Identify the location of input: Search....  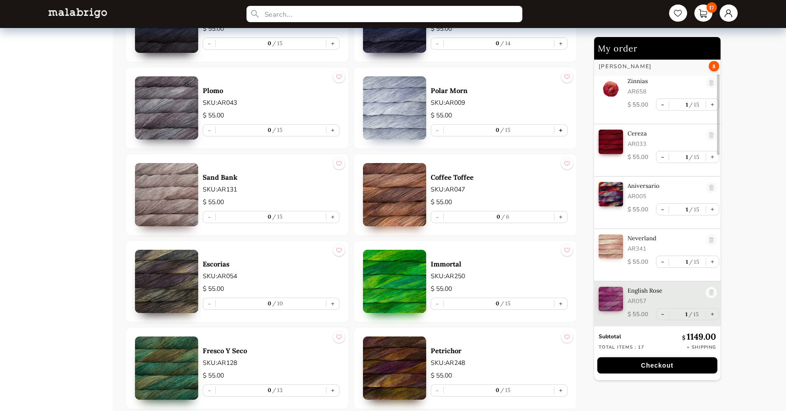
(384, 14).